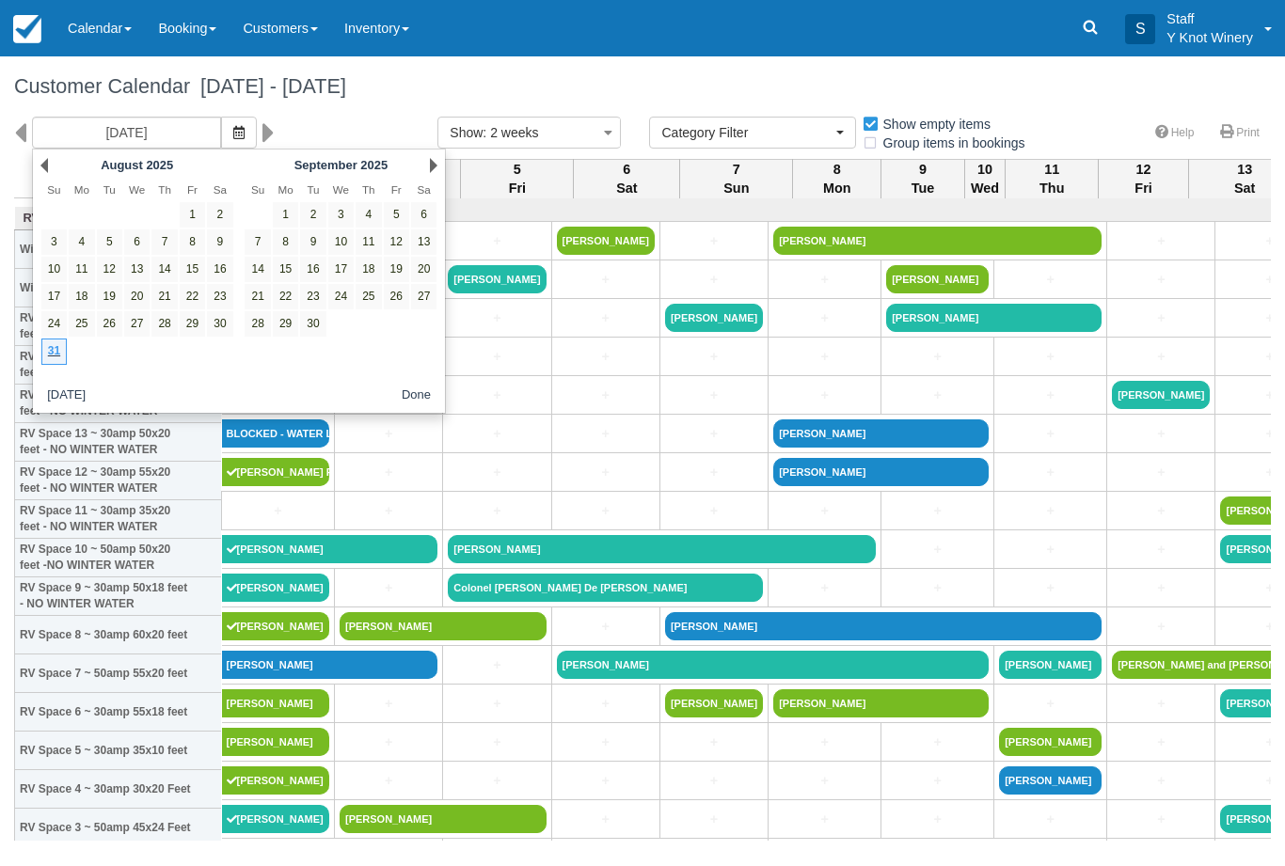 The image size is (1285, 866). I want to click on a: 1, so click(192, 214).